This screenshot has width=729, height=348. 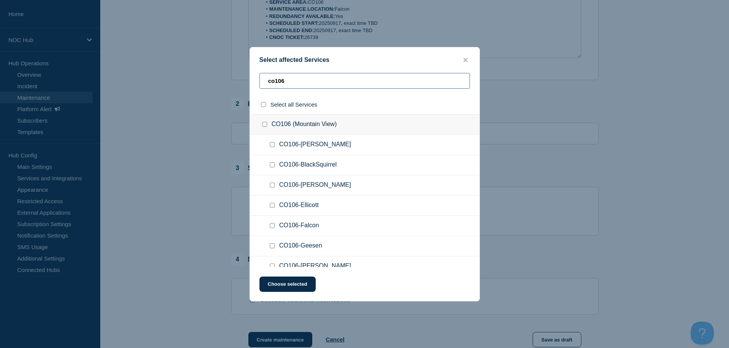 What do you see at coordinates (287, 285) in the screenshot?
I see `button: Choose selected` at bounding box center [287, 285].